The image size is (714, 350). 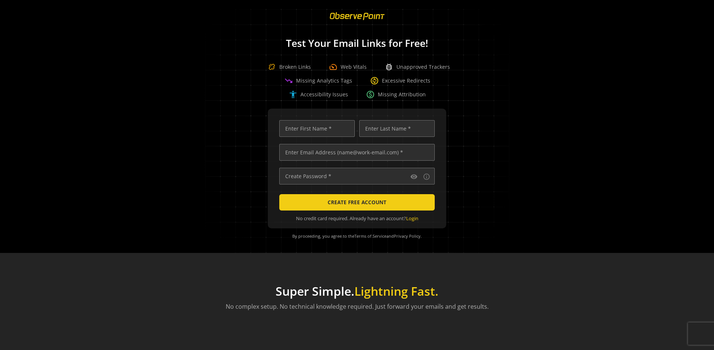 I want to click on p: No complex setup. No technical knowledge required. Just forward your emails and get results., so click(x=357, y=307).